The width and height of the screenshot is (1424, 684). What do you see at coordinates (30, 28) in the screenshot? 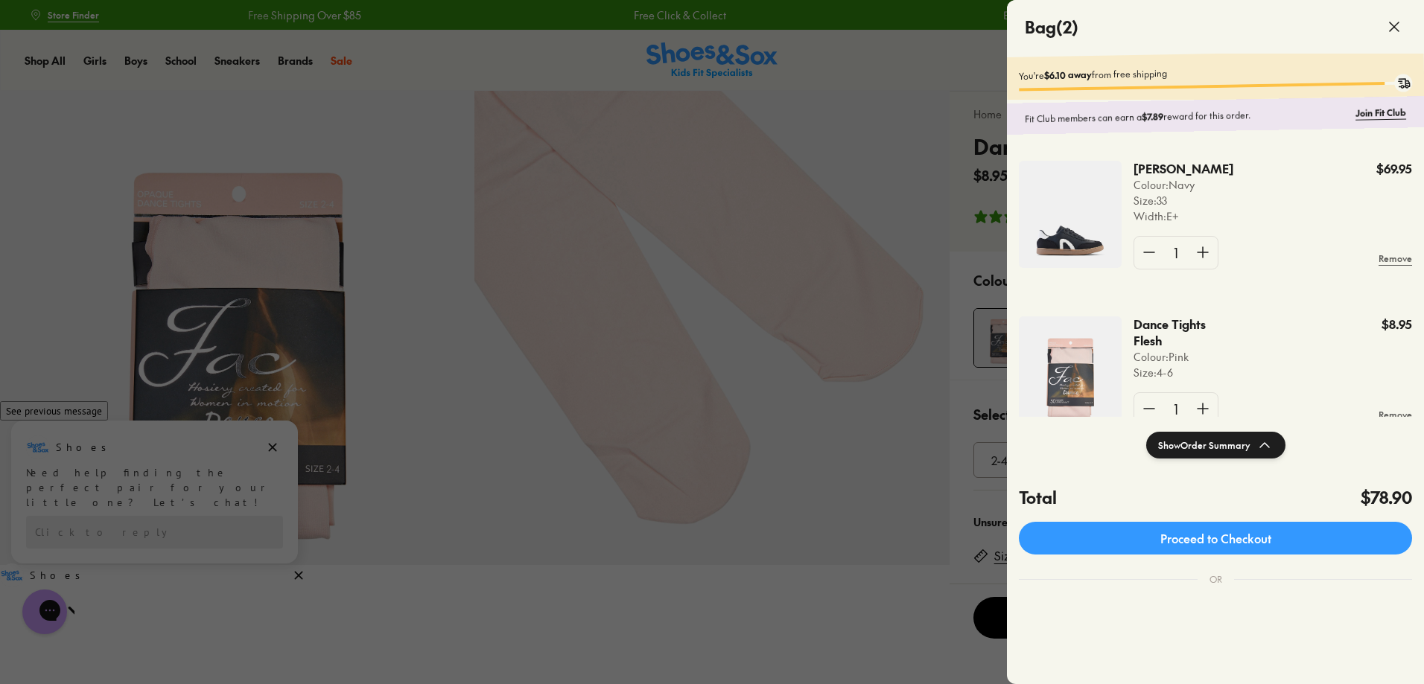
I see `button: Gorgias live chat` at bounding box center [30, 28].